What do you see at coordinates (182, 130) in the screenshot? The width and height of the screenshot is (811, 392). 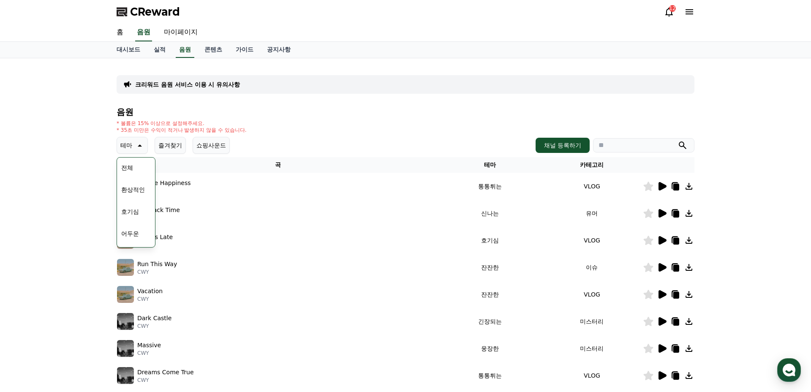 I see `p: * 35초 미만은 수익이 적거나 발생하지 않을 수 있습니다.` at bounding box center [182, 130].